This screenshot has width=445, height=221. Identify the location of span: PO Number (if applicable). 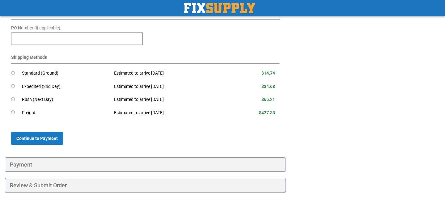
(36, 28).